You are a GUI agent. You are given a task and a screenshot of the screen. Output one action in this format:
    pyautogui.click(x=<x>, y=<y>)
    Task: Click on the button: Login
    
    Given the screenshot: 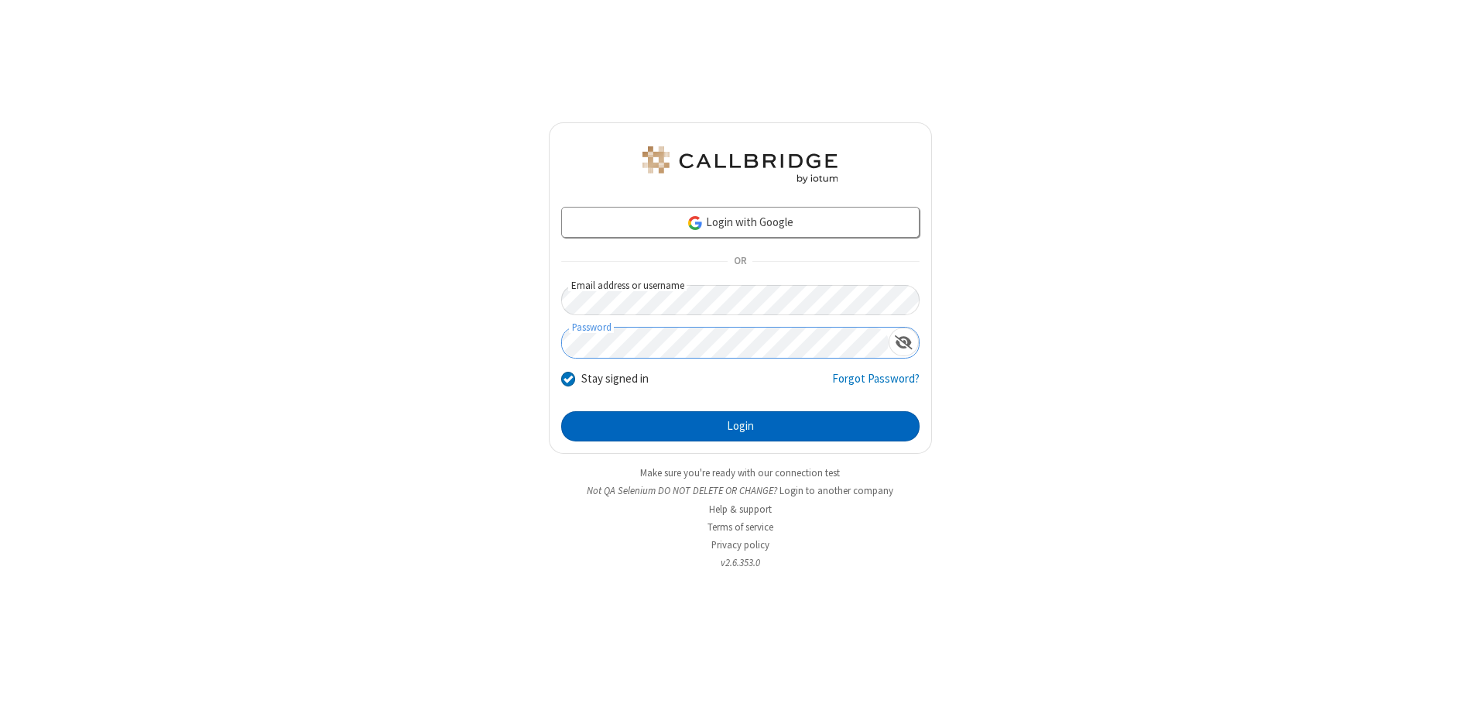 What is the action you would take?
    pyautogui.click(x=740, y=427)
    